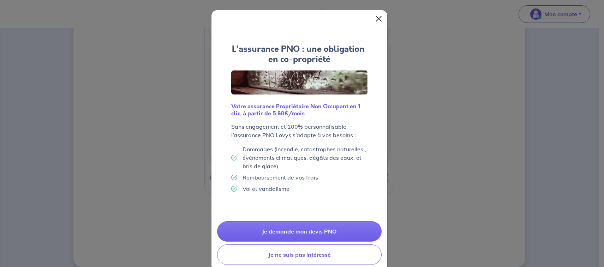 The width and height of the screenshot is (604, 267). I want to click on p: Vol et vandalisme, so click(266, 189).